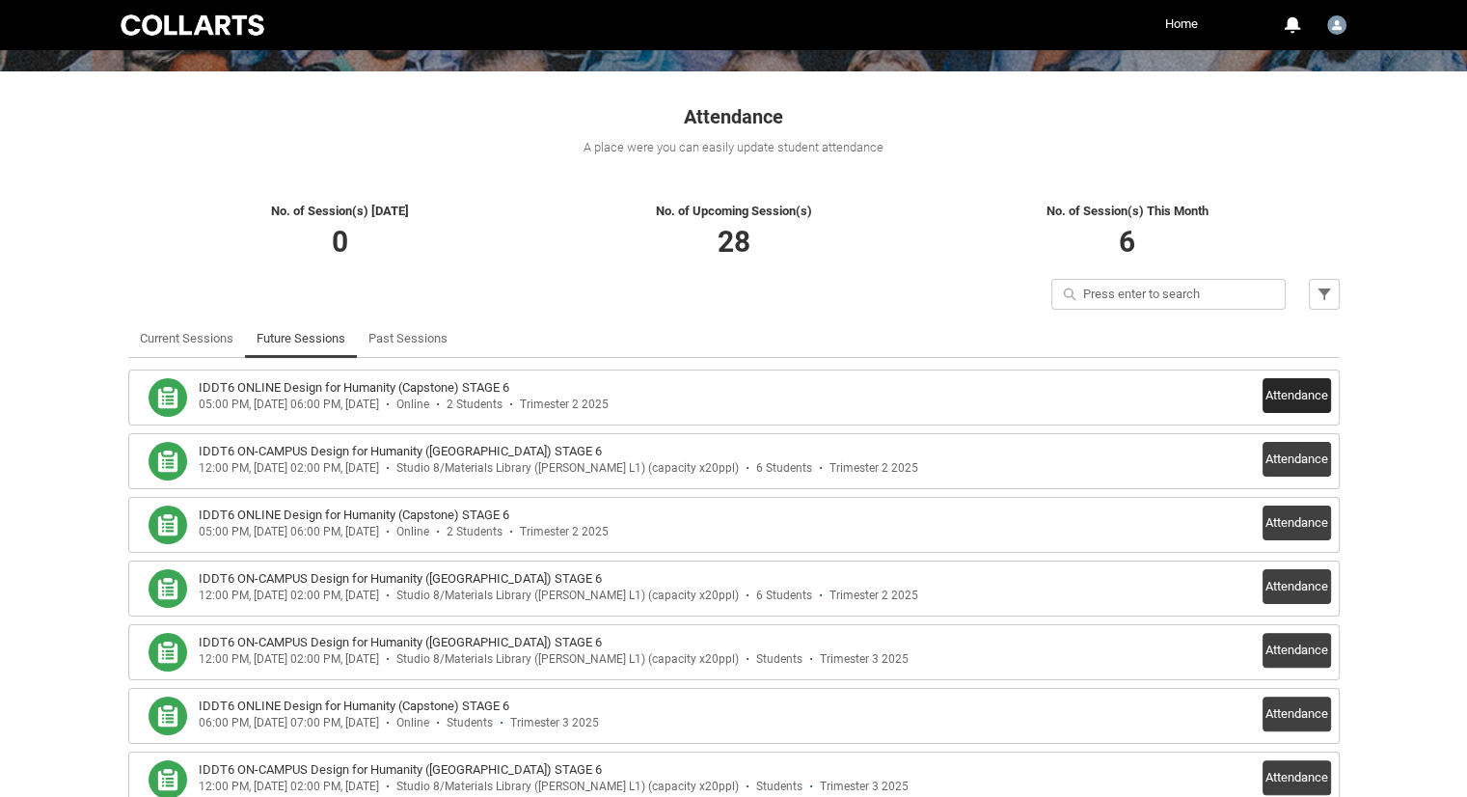 This screenshot has height=797, width=1467. What do you see at coordinates (1127, 241) in the screenshot?
I see `span: 6` at bounding box center [1127, 241].